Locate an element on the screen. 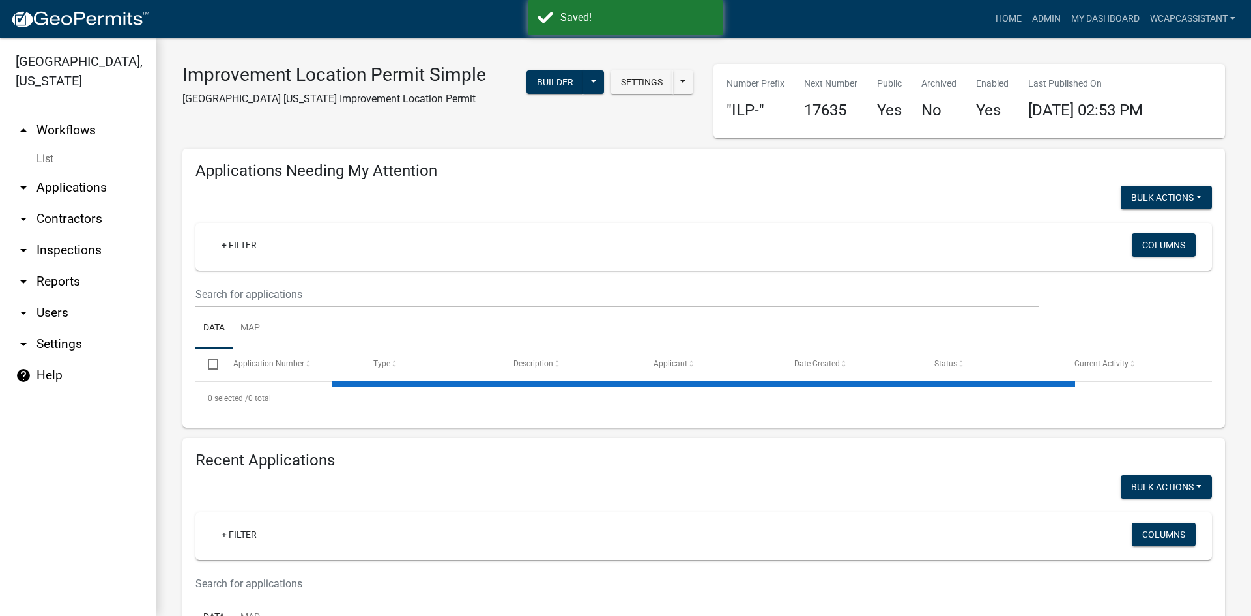 The height and width of the screenshot is (616, 1251). p: Next Number is located at coordinates (831, 83).